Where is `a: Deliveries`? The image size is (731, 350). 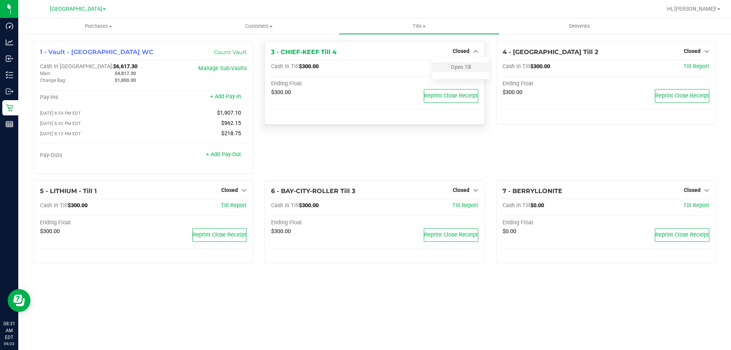
a: Deliveries is located at coordinates (579, 26).